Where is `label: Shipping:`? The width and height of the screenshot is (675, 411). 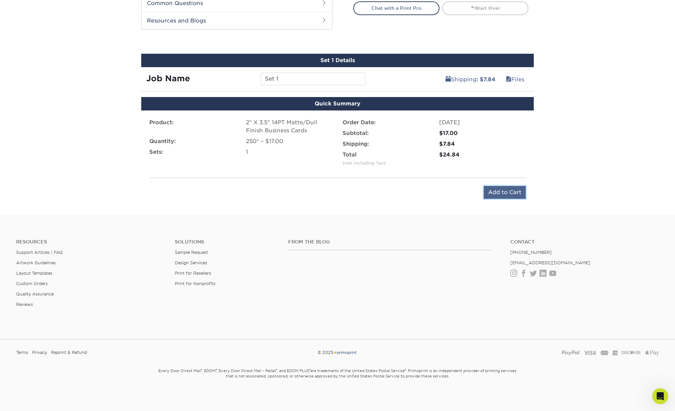 label: Shipping: is located at coordinates (356, 144).